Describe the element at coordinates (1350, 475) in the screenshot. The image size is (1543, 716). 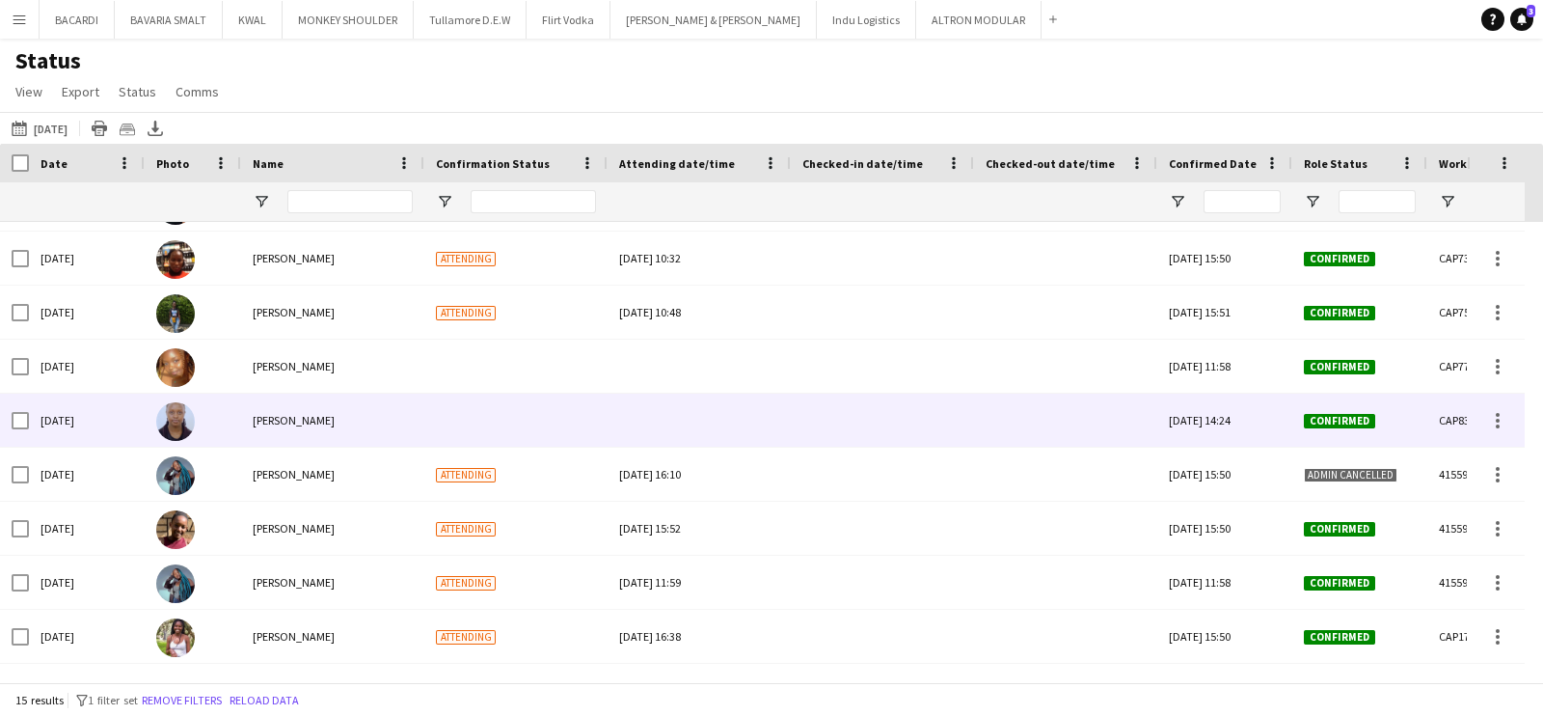
I see `span: Admin cancelled` at that location.